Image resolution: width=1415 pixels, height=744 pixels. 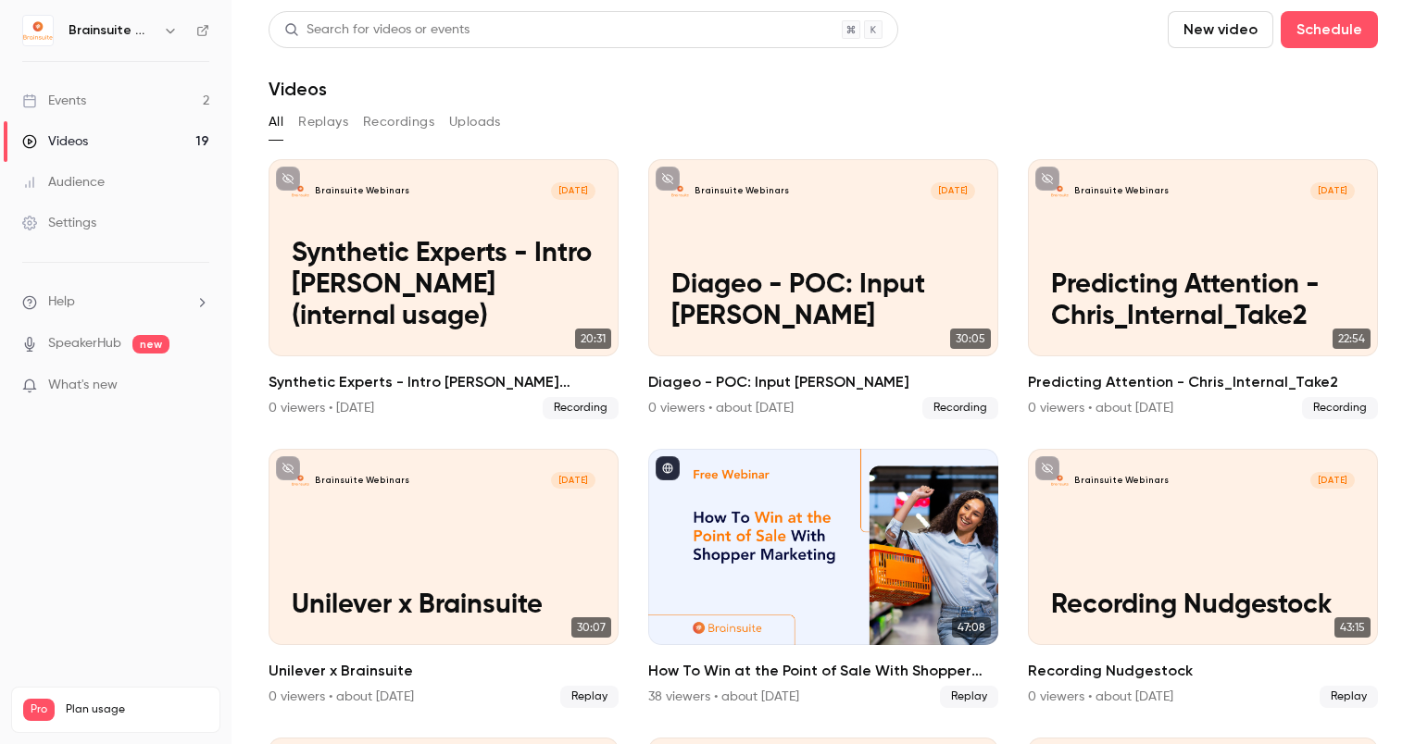 I want to click on li: Recording Nudgestock, so click(x=1203, y=579).